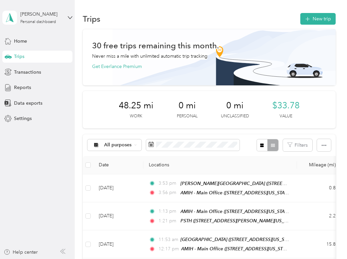  What do you see at coordinates (19, 56) in the screenshot?
I see `span: Trips` at bounding box center [19, 56].